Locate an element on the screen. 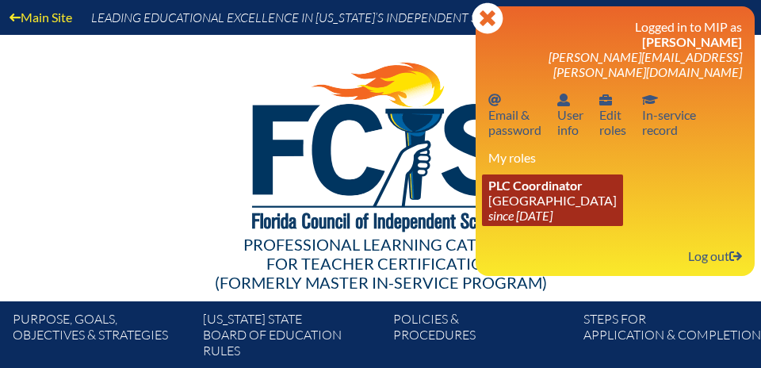 The width and height of the screenshot is (761, 368). a: Policies &Procedures is located at coordinates (482, 338).